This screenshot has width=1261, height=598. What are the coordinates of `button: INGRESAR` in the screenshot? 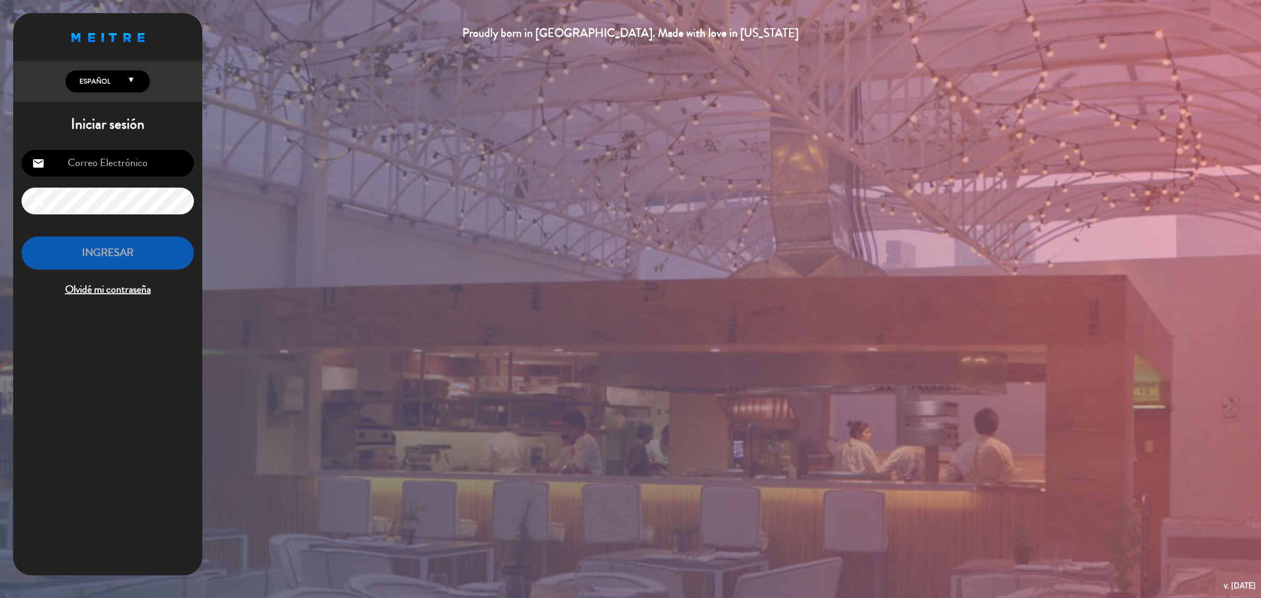 It's located at (108, 253).